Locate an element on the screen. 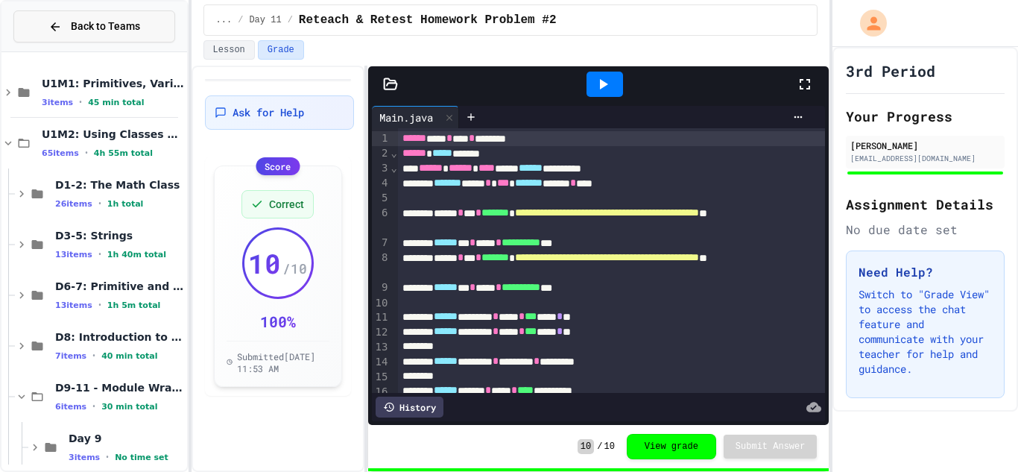  span: Ask for Help is located at coordinates (268, 113).